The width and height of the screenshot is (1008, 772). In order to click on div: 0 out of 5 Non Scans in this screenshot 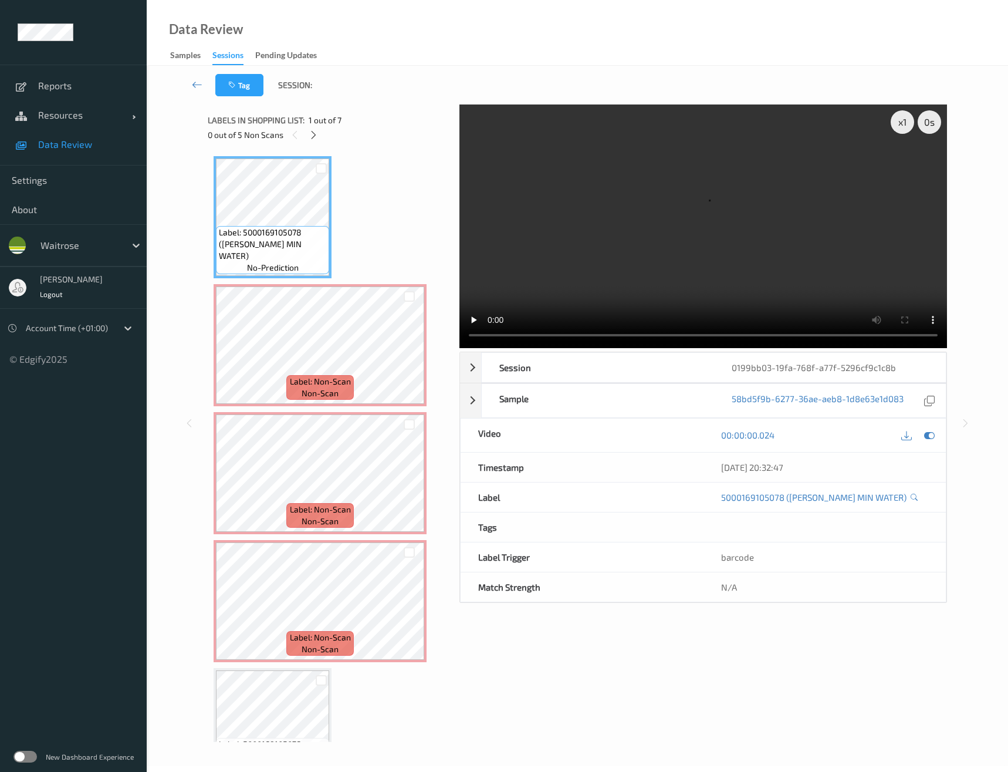, I will do `click(329, 134)`.